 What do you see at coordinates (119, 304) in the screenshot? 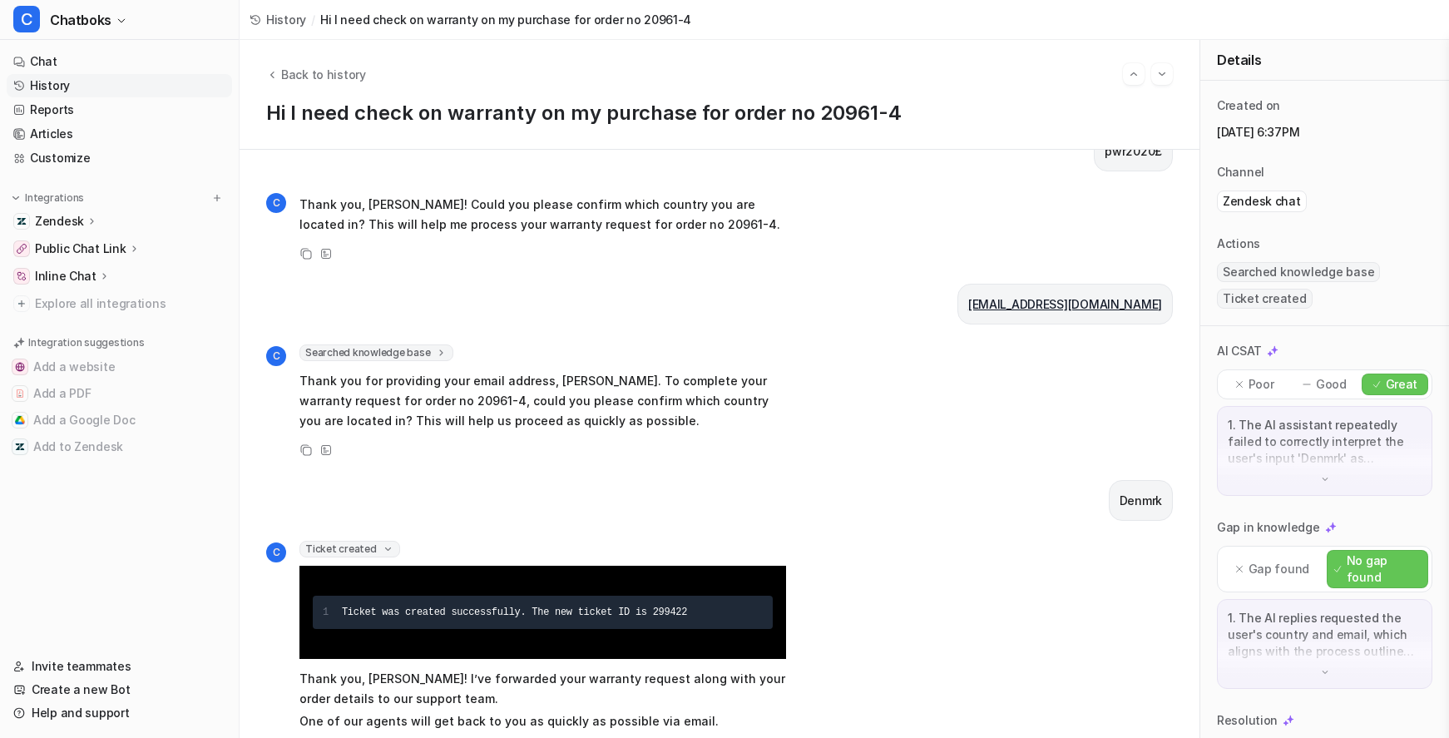
I see `a: Explore all integrations` at bounding box center [119, 304].